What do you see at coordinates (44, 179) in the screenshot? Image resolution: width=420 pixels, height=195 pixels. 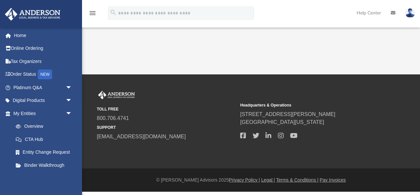 I see `a: My Blueprint` at bounding box center [44, 179].